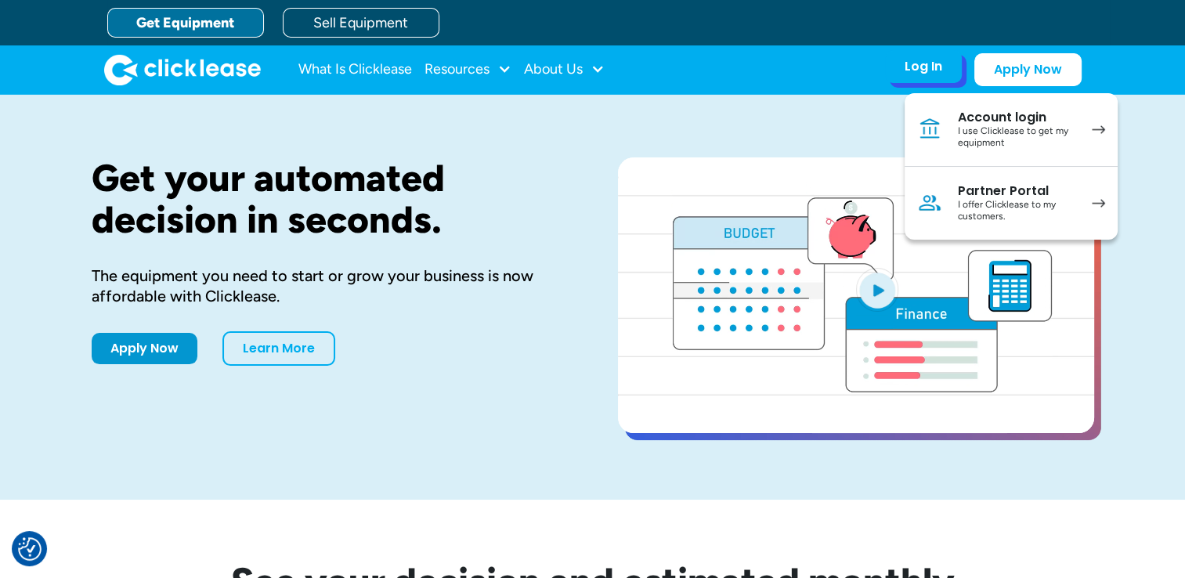 This screenshot has height=578, width=1185. I want to click on div: Log In, so click(924, 67).